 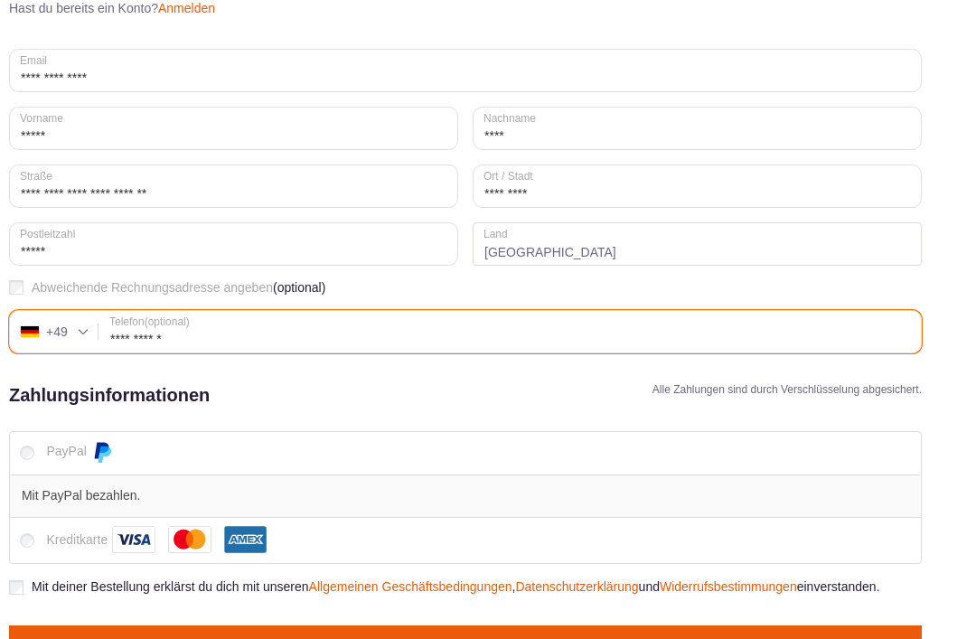 I want to click on div: +49, so click(x=57, y=332).